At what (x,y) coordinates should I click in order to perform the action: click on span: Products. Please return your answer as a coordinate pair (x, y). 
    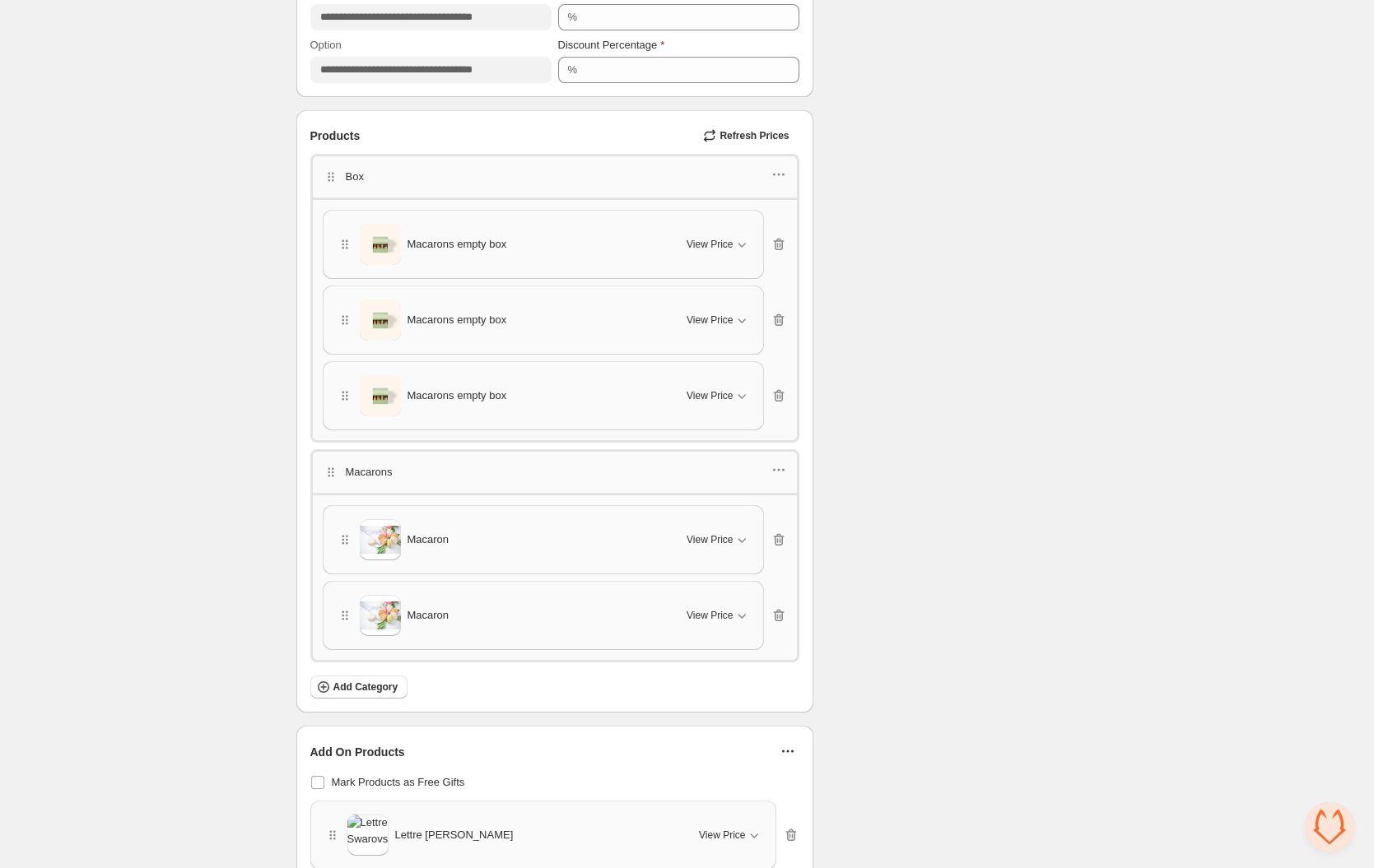
    Looking at the image, I should click on (335, 136).